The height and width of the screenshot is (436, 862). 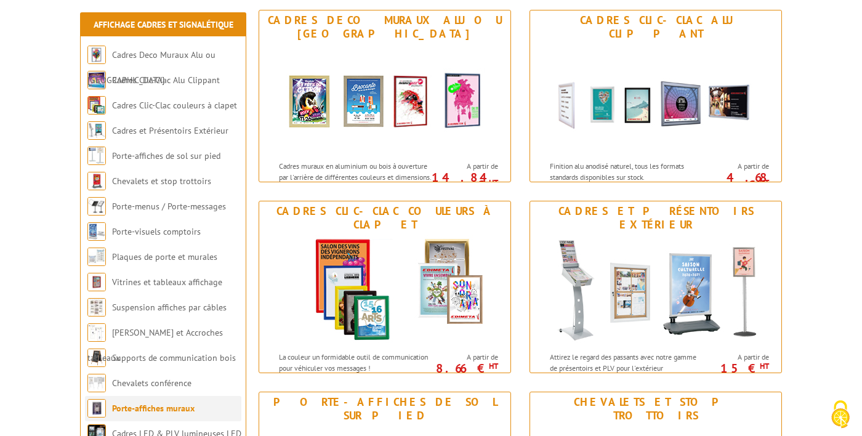 What do you see at coordinates (97, 383) in the screenshot?
I see `img: Chevalets conférence` at bounding box center [97, 383].